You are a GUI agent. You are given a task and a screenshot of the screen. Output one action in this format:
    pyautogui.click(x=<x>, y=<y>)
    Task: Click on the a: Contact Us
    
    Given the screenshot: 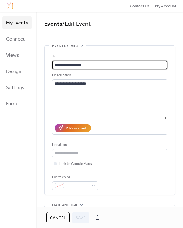 What is the action you would take?
    pyautogui.click(x=140, y=6)
    